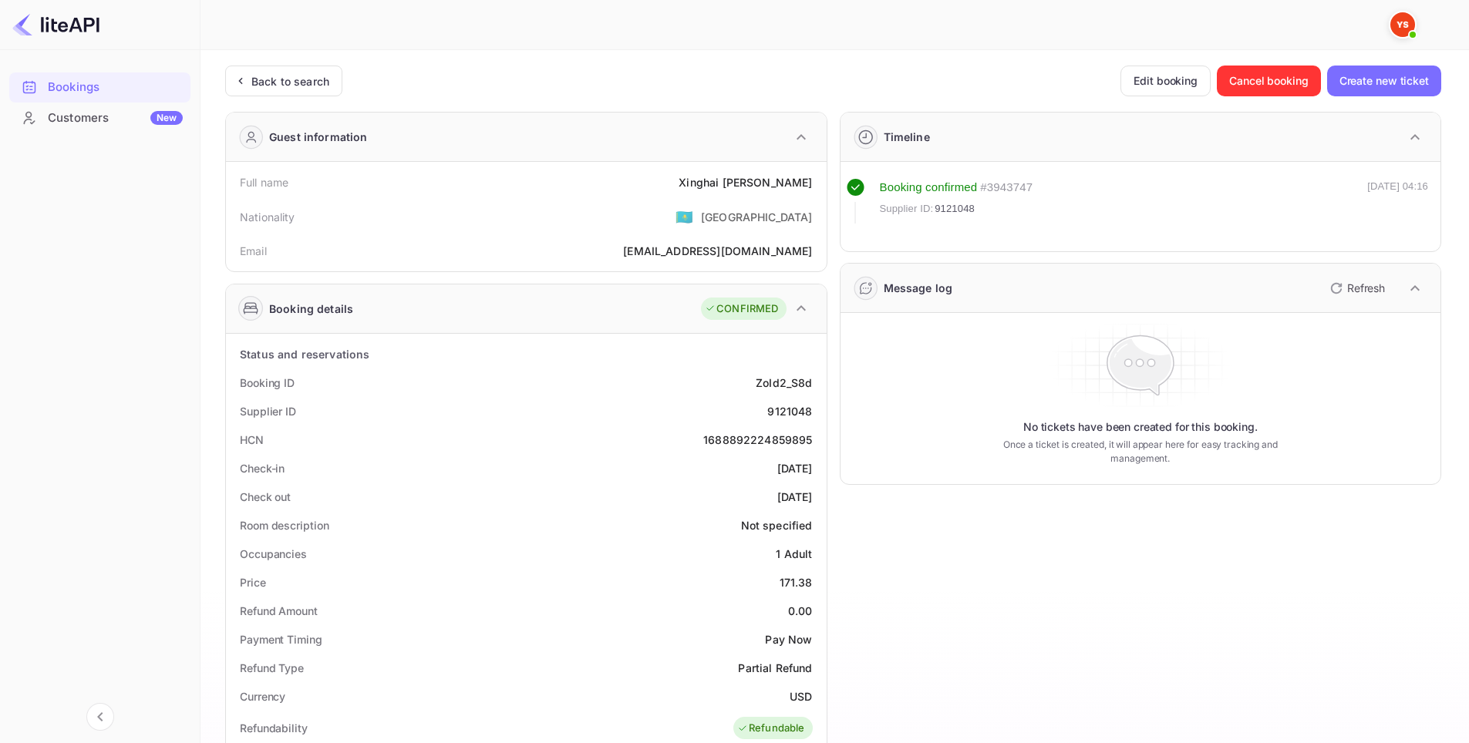 The image size is (1469, 743). Describe the element at coordinates (100, 717) in the screenshot. I see `button: Collapse navigation` at that location.